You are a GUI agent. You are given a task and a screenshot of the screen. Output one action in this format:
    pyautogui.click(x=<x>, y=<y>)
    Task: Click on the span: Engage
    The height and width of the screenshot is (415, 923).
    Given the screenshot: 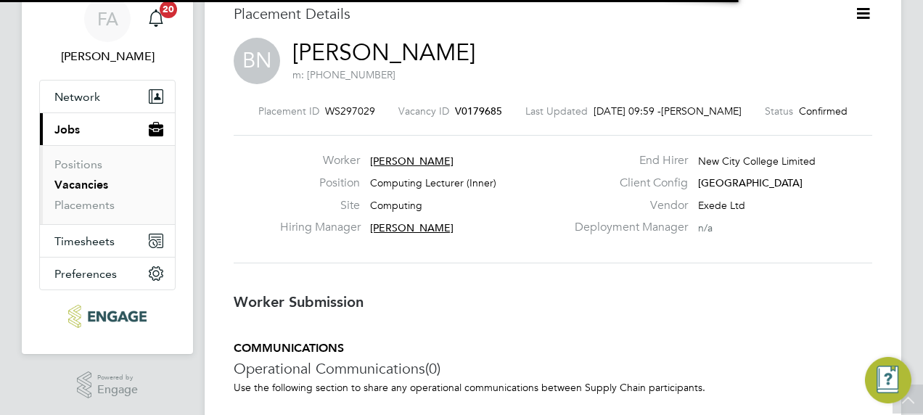 What is the action you would take?
    pyautogui.click(x=118, y=390)
    